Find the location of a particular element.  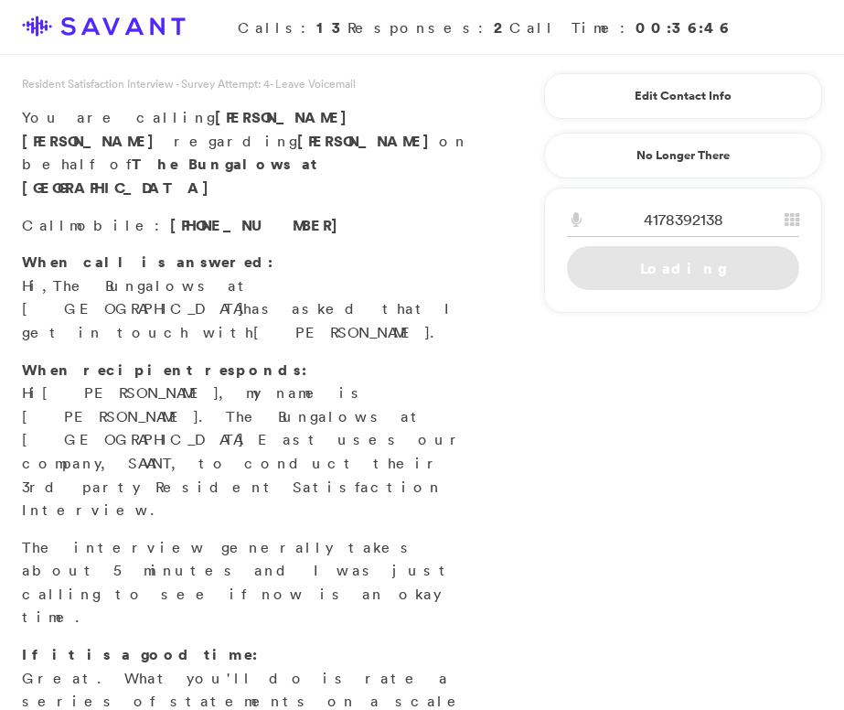

span: mobile is located at coordinates (112, 225).